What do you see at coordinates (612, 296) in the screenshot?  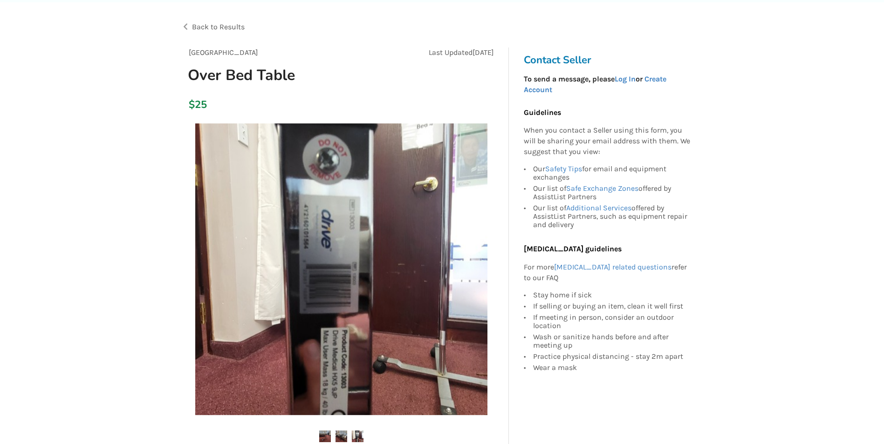 I see `div: Stay home if sick` at bounding box center [612, 296].